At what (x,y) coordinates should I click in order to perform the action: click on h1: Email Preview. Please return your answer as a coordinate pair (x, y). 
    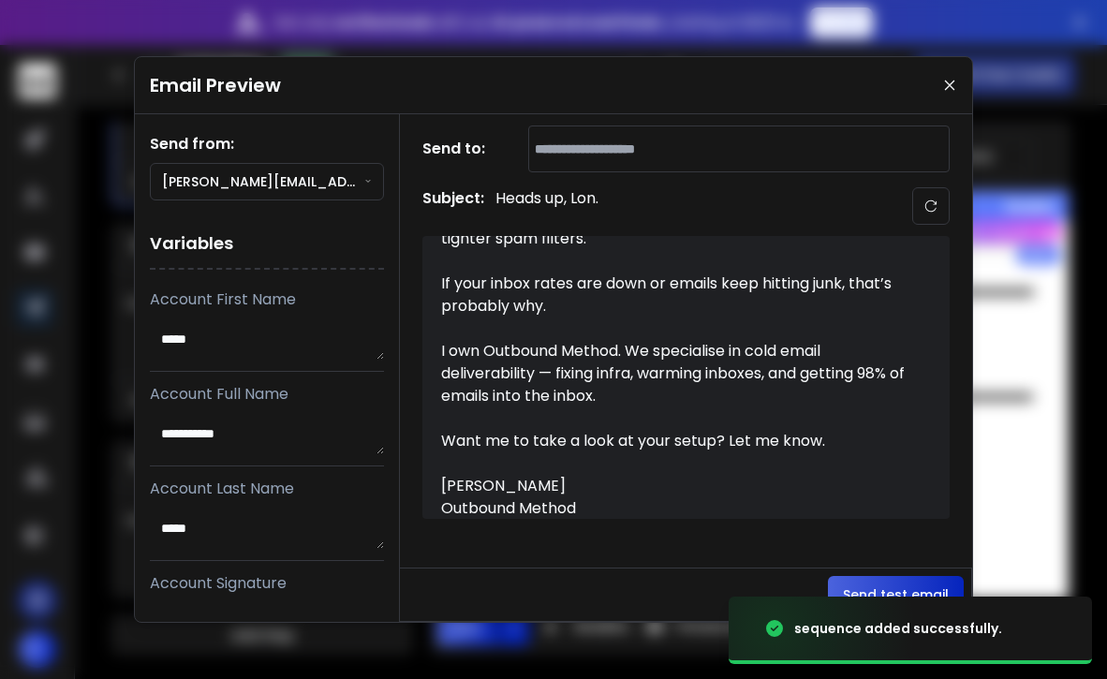
    Looking at the image, I should click on (215, 85).